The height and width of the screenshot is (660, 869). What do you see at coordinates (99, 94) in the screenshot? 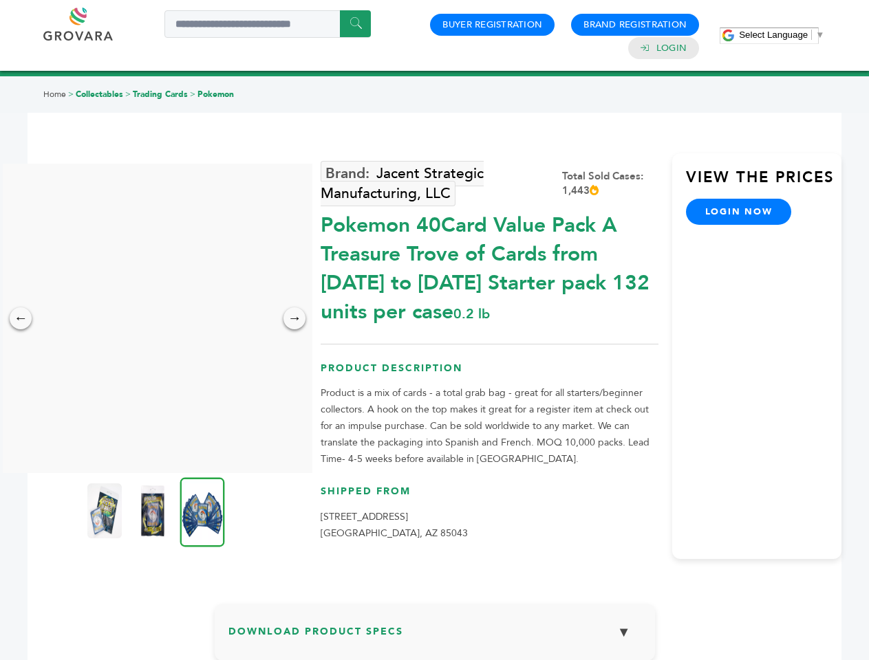
I see `a: Collectables` at bounding box center [99, 94].